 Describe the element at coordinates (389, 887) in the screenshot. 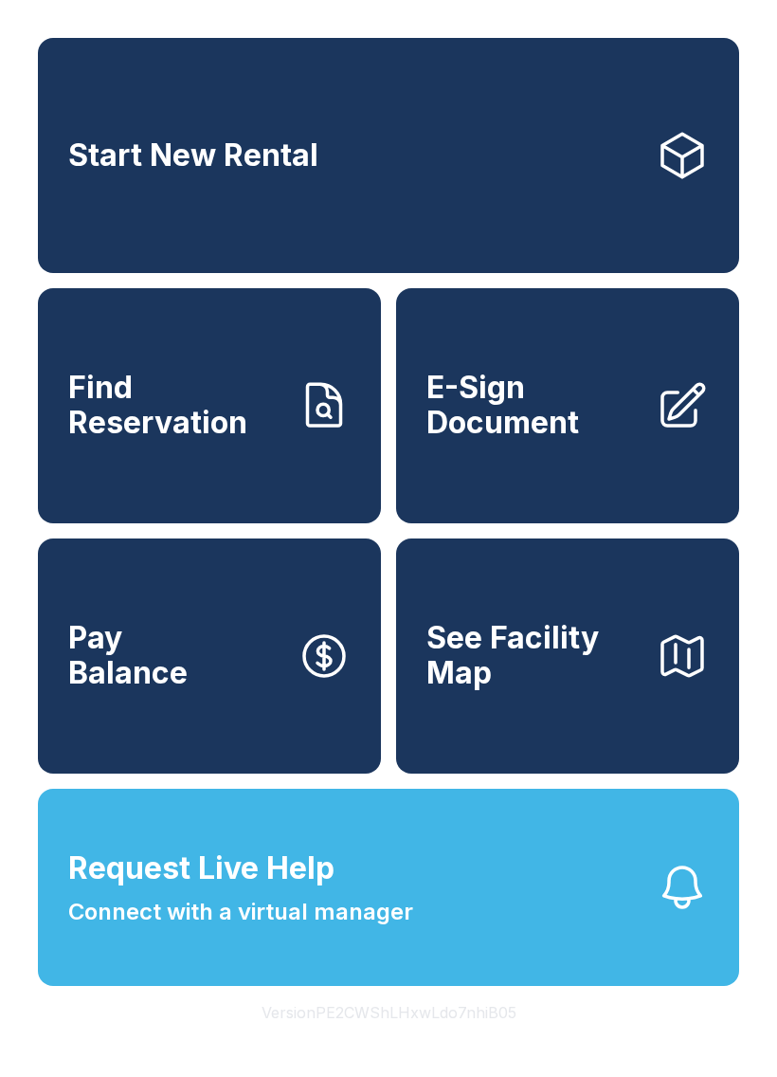

I see `button: Request Live HelpConnect with a virtual manager` at that location.